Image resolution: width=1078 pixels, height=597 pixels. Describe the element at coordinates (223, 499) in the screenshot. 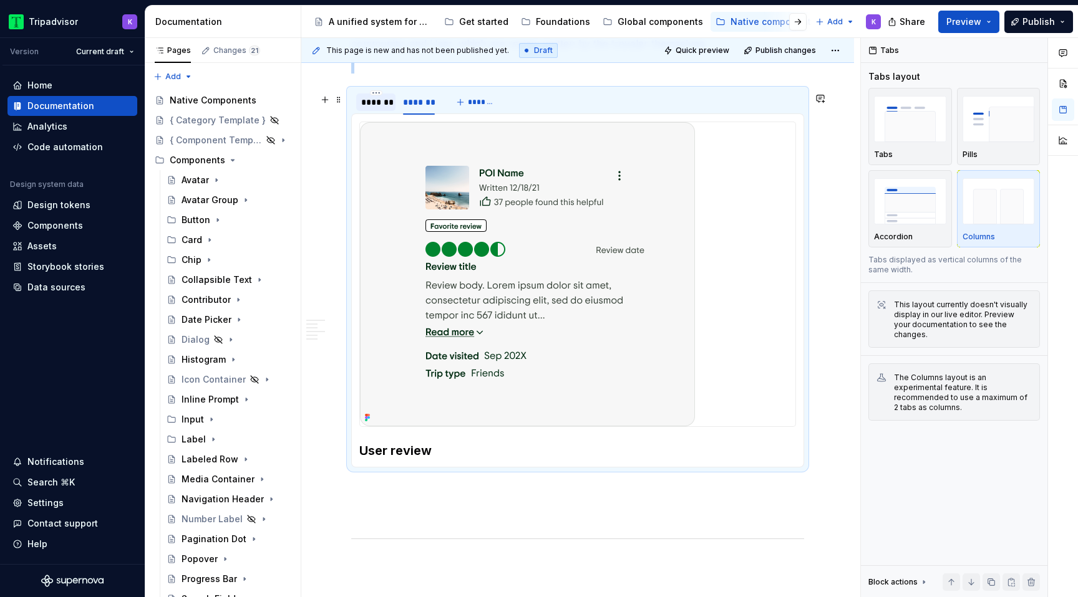

I see `div: Navigation Header` at that location.